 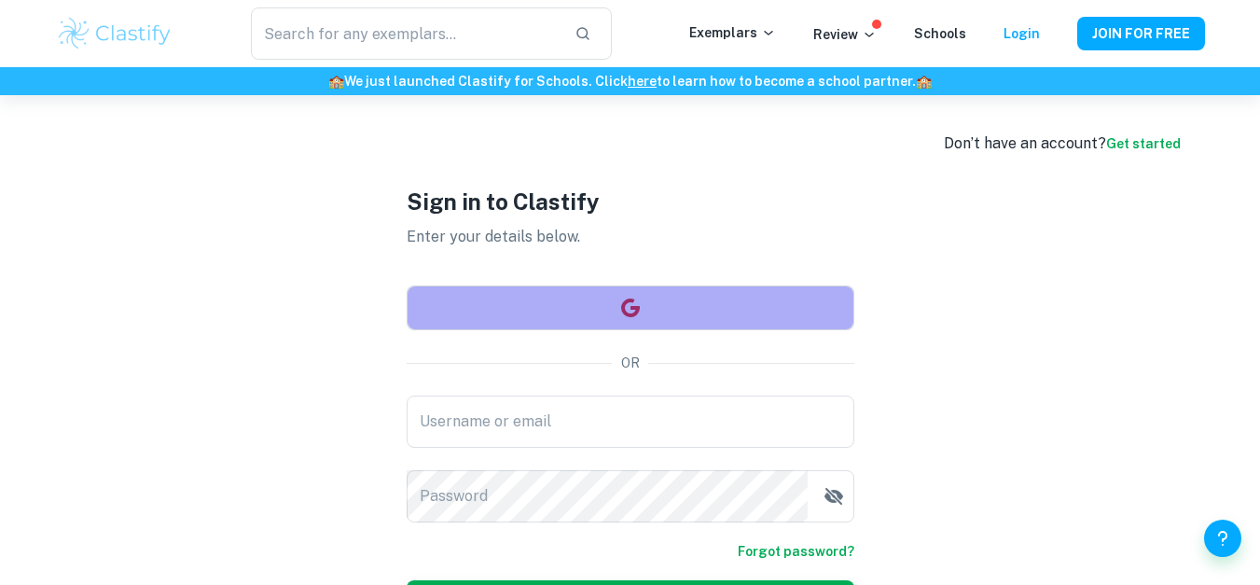 What do you see at coordinates (115, 34) in the screenshot?
I see `a: Clastify logo` at bounding box center [115, 34].